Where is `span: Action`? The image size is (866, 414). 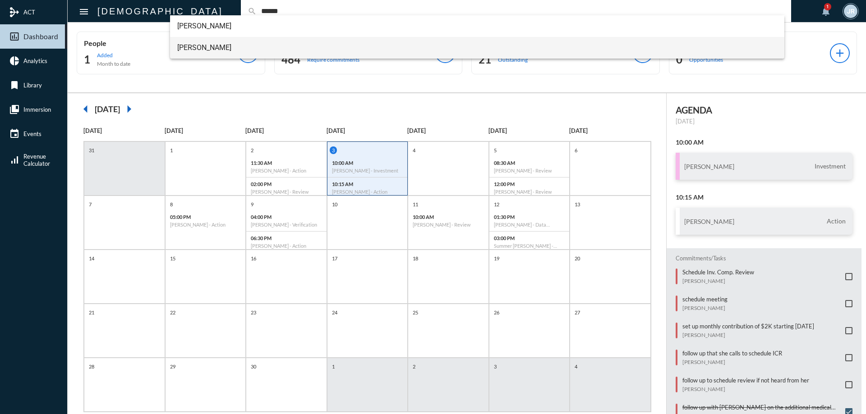 span: Action is located at coordinates (836, 221).